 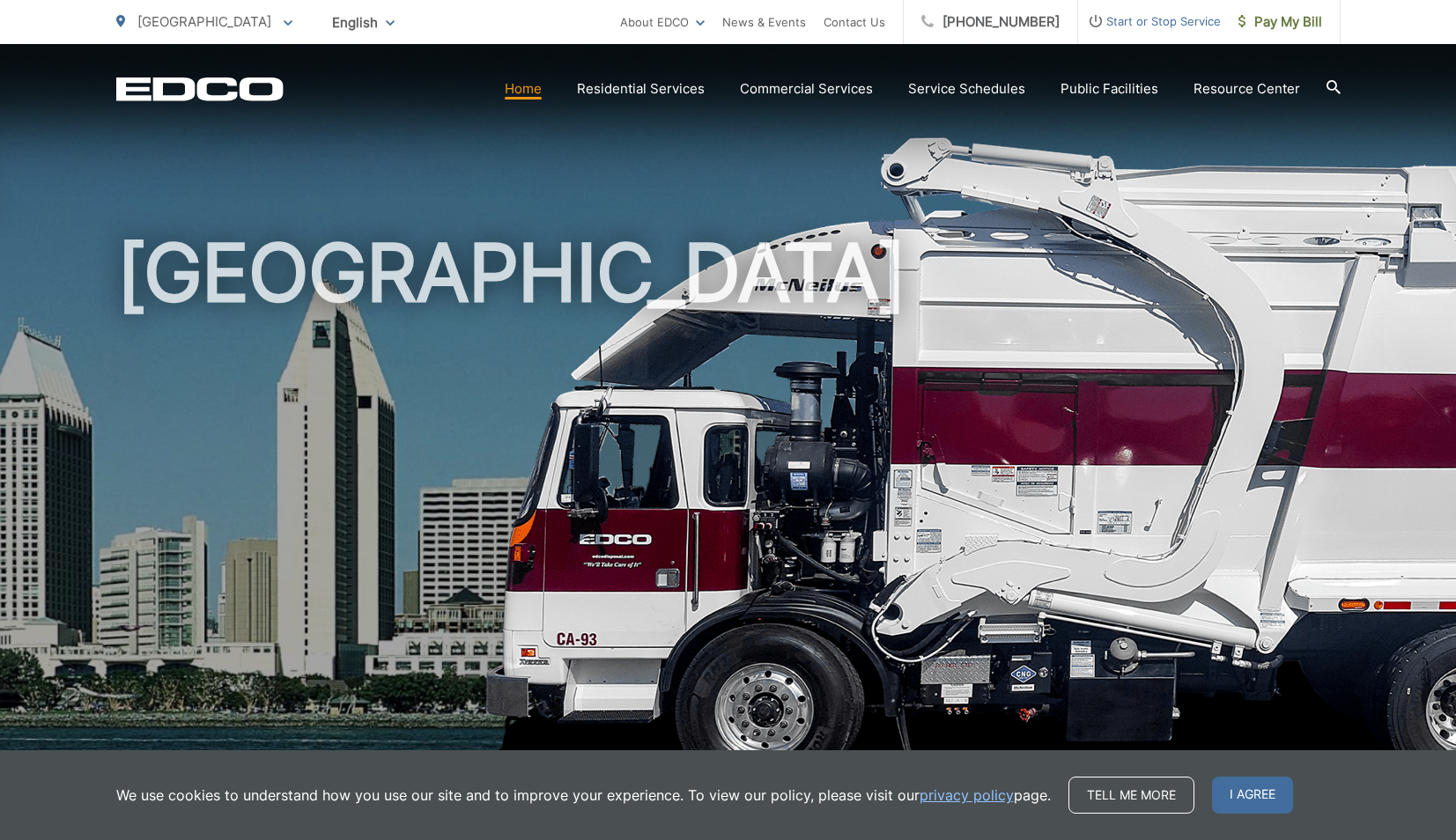 I want to click on a: privacy policy, so click(x=966, y=795).